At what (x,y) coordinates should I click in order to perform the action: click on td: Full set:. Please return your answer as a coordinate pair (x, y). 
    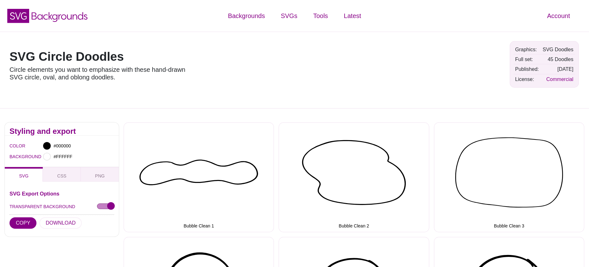
    Looking at the image, I should click on (526, 59).